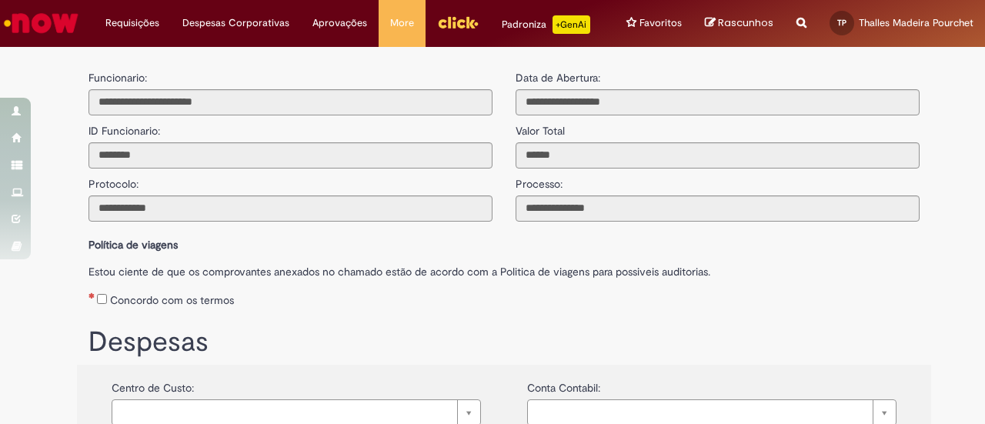  Describe the element at coordinates (235, 23) in the screenshot. I see `span: Despesas Corporativas` at that location.